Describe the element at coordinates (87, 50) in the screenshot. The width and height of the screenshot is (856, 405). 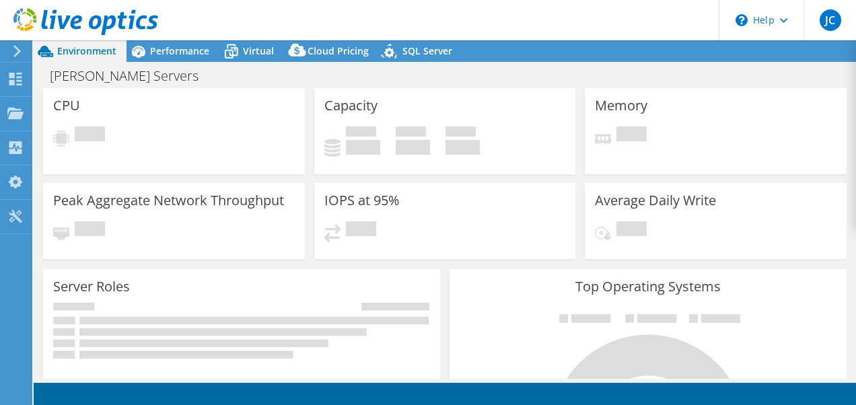
I see `span: Environment` at that location.